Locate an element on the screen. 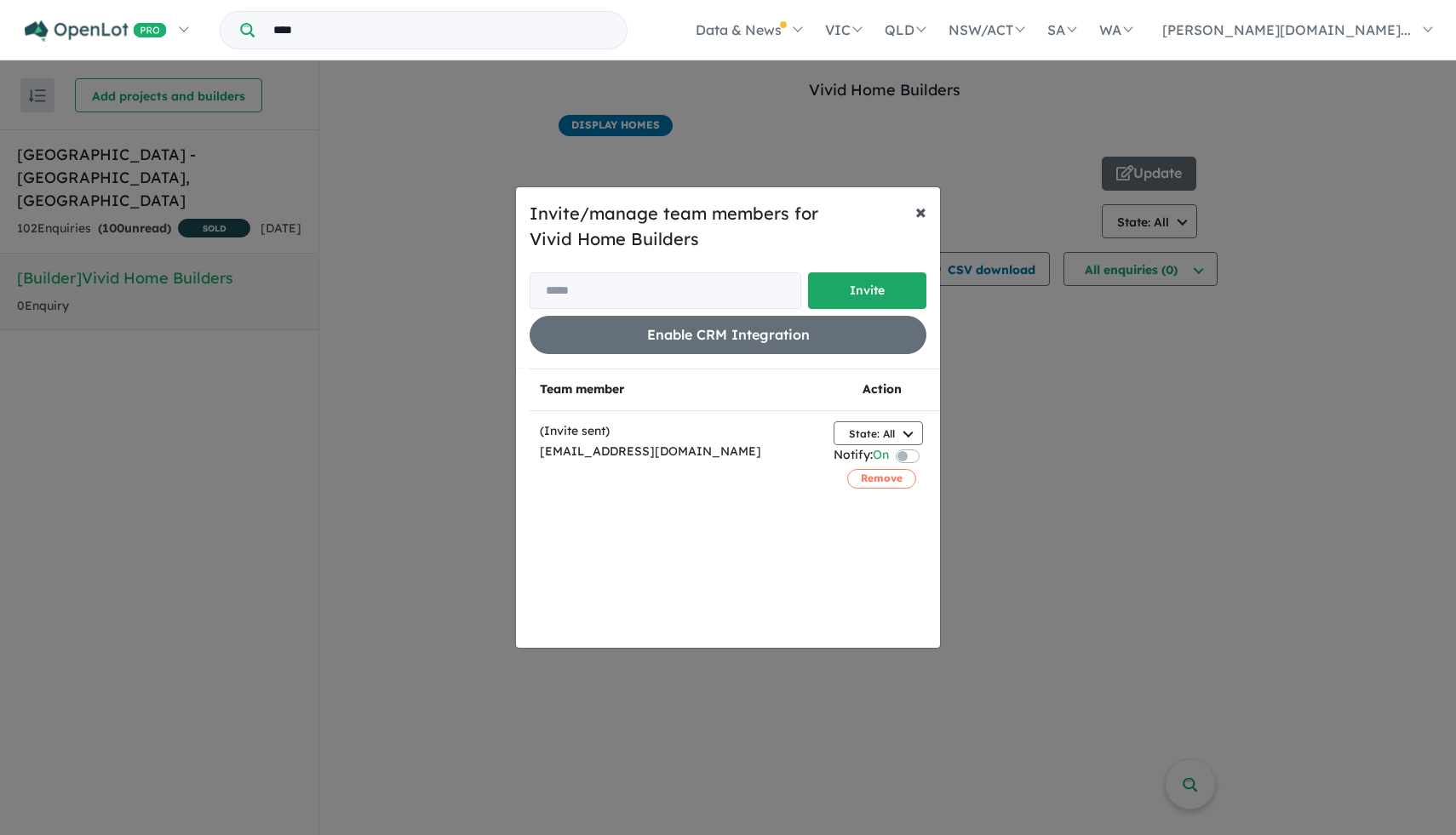 This screenshot has width=1456, height=835. div: (Invite sent) is located at coordinates (676, 432).